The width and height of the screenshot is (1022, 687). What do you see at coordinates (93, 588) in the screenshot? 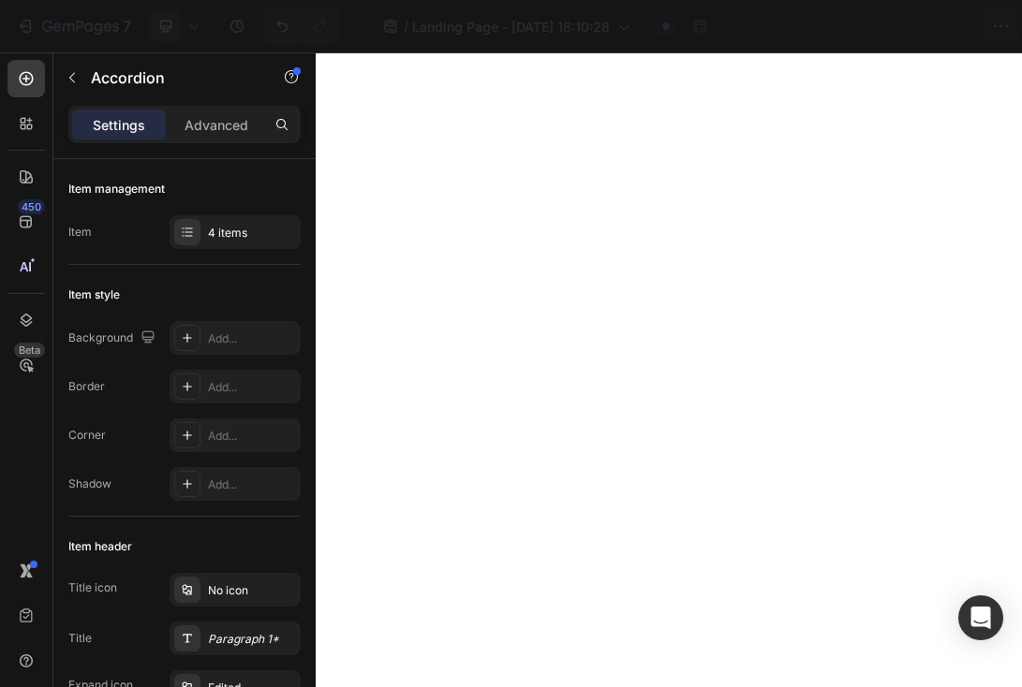
I see `div: Title icon` at bounding box center [93, 588].